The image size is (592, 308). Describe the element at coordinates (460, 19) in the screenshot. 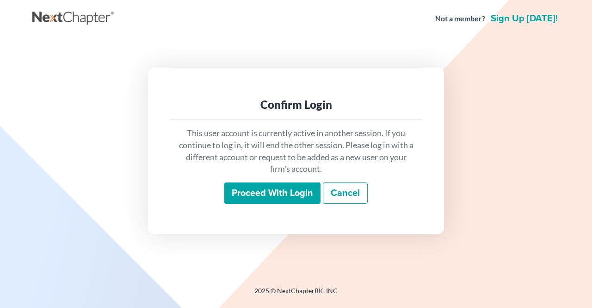

I see `strong: Not a member?` at that location.